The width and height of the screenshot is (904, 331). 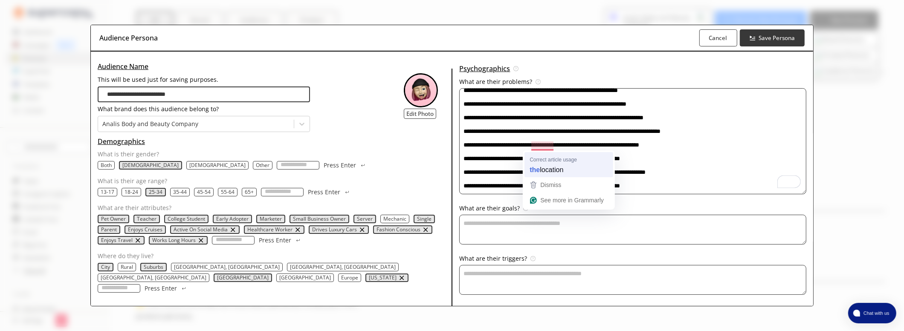 I want to click on button: San Francisco, CA, so click(x=343, y=267).